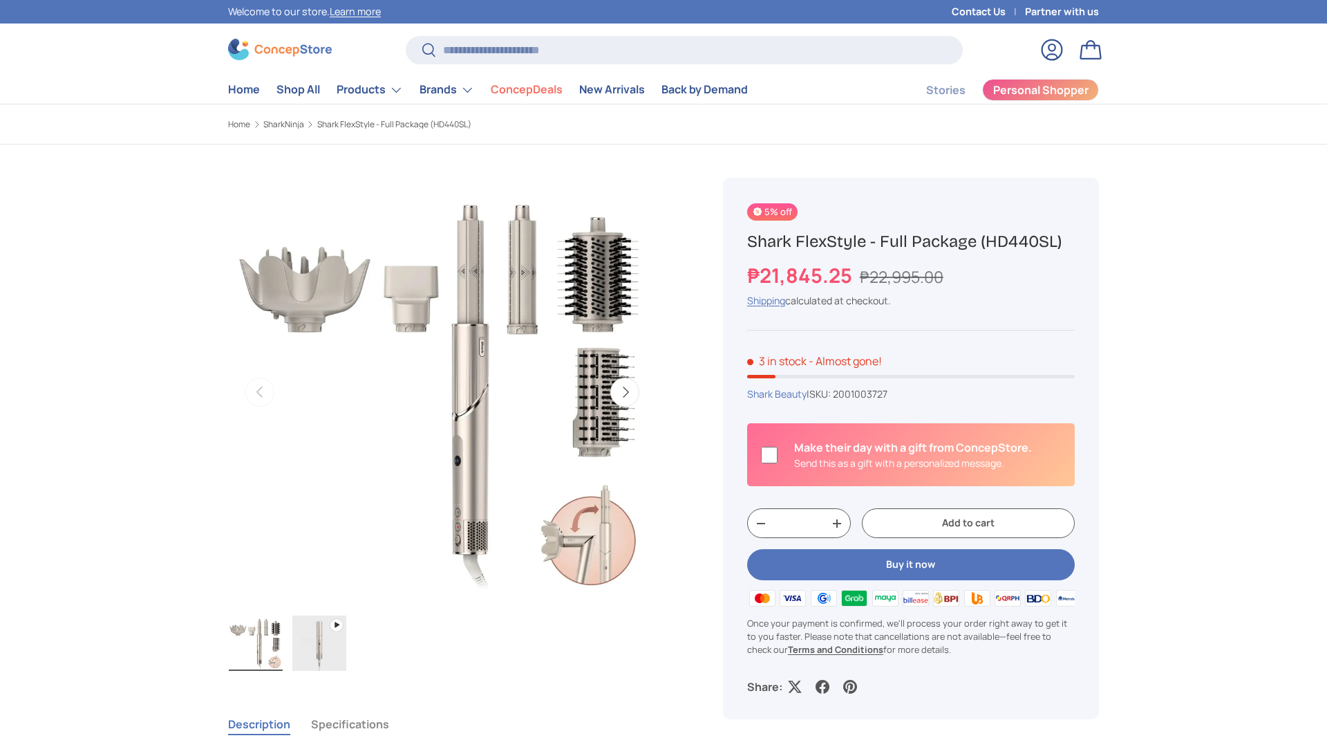 Image resolution: width=1327 pixels, height=747 pixels. What do you see at coordinates (946, 90) in the screenshot?
I see `a: Stories` at bounding box center [946, 90].